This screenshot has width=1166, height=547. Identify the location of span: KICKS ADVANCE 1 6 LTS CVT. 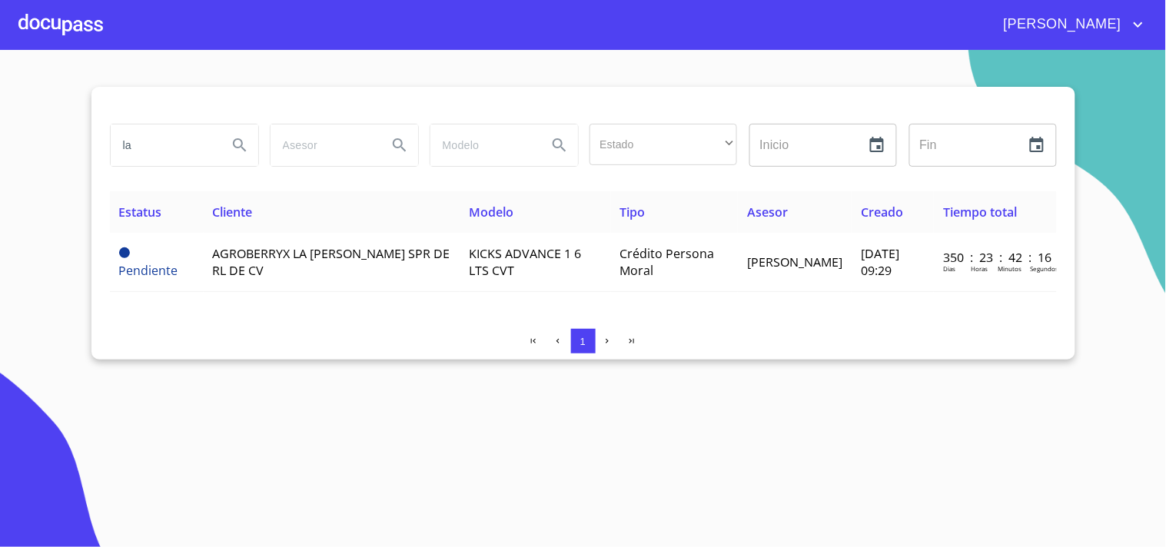
(526, 262).